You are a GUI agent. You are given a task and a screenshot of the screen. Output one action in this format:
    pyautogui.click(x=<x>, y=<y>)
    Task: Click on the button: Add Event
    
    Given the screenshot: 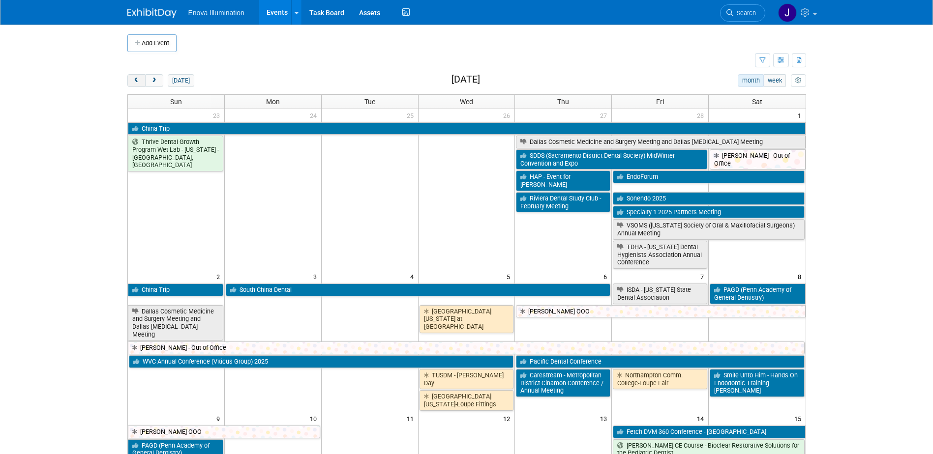 What is the action you would take?
    pyautogui.click(x=152, y=43)
    